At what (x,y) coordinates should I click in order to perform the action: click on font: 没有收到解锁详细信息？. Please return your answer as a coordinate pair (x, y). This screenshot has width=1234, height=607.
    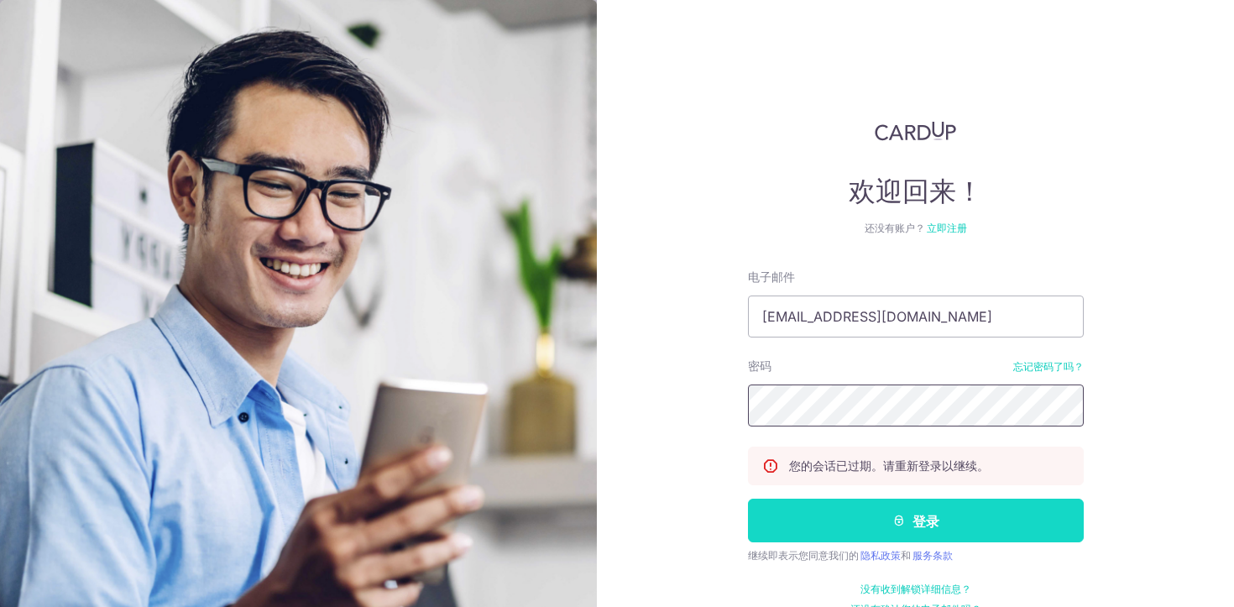
    Looking at the image, I should click on (916, 588).